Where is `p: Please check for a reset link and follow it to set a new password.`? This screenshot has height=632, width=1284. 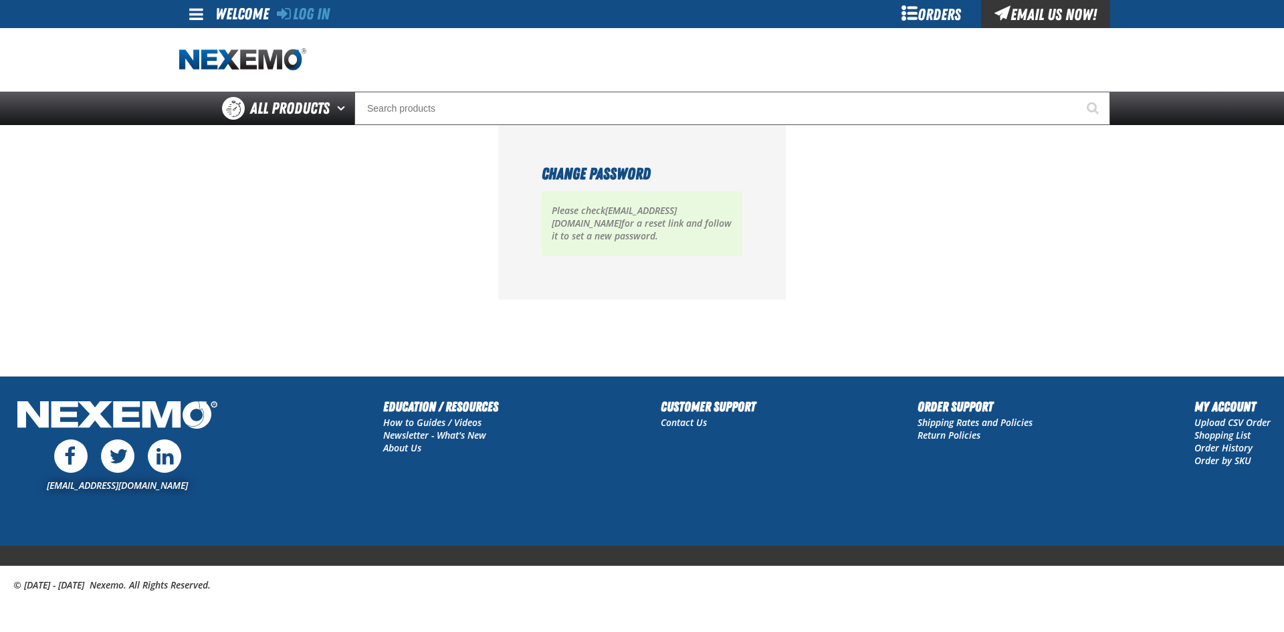
p: Please check for a reset link and follow it to set a new password. is located at coordinates (642, 223).